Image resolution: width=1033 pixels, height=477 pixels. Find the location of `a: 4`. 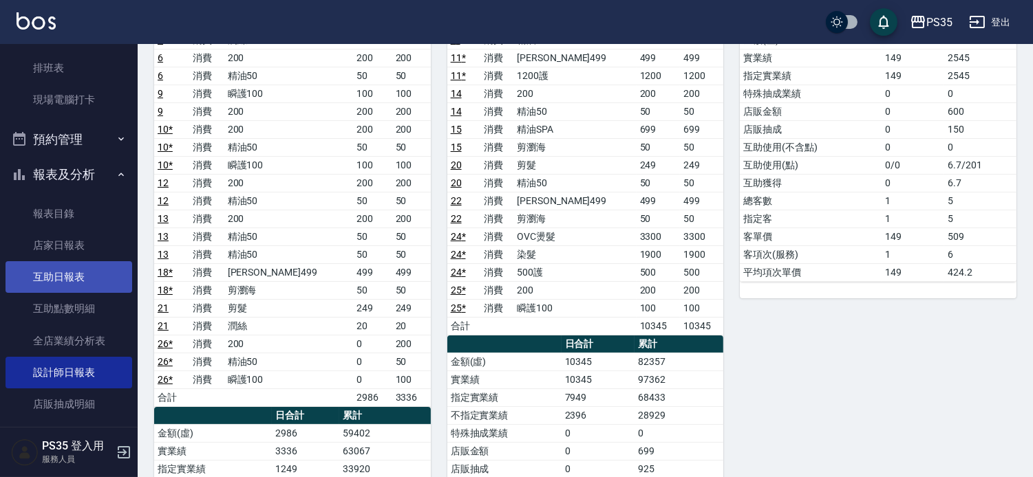

a: 4 is located at coordinates (160, 40).